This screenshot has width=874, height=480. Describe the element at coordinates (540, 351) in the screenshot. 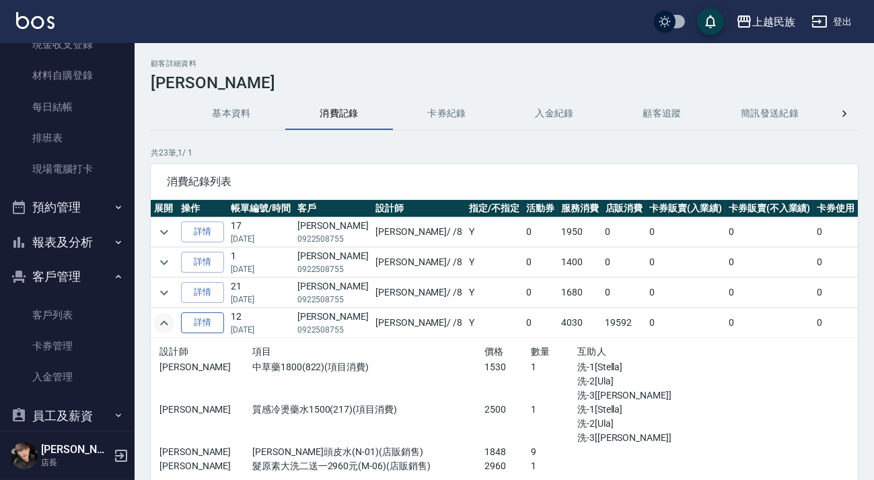

I see `span: 數量` at that location.